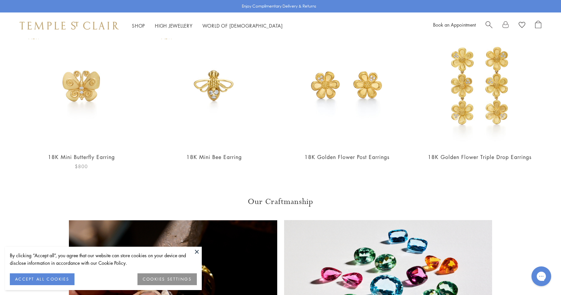 This screenshot has height=295, width=561. Describe the element at coordinates (207, 26) in the screenshot. I see `nav: Main navigation` at that location.